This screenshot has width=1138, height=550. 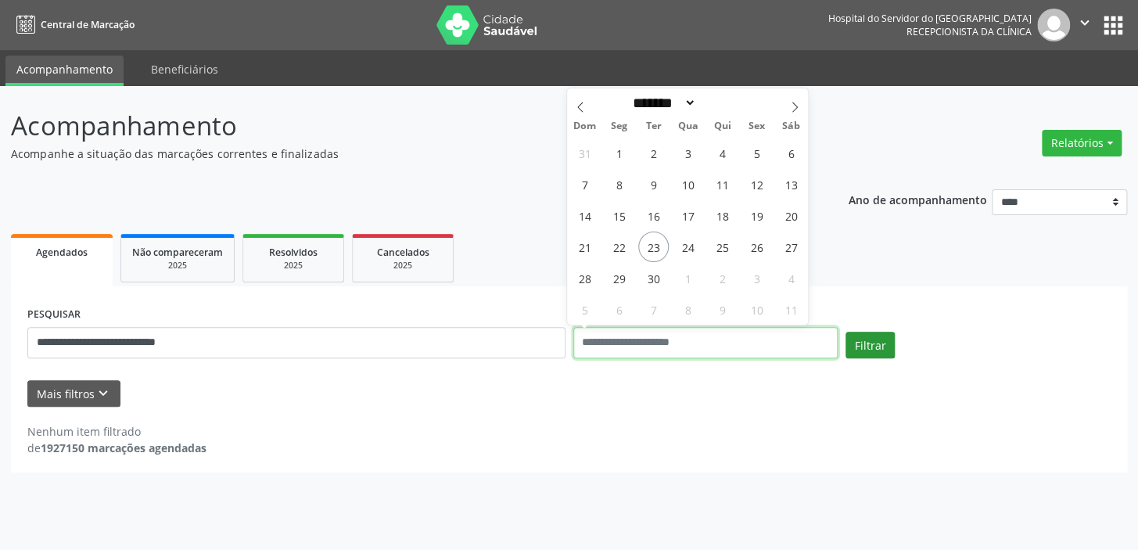 I want to click on div: de, so click(x=117, y=447).